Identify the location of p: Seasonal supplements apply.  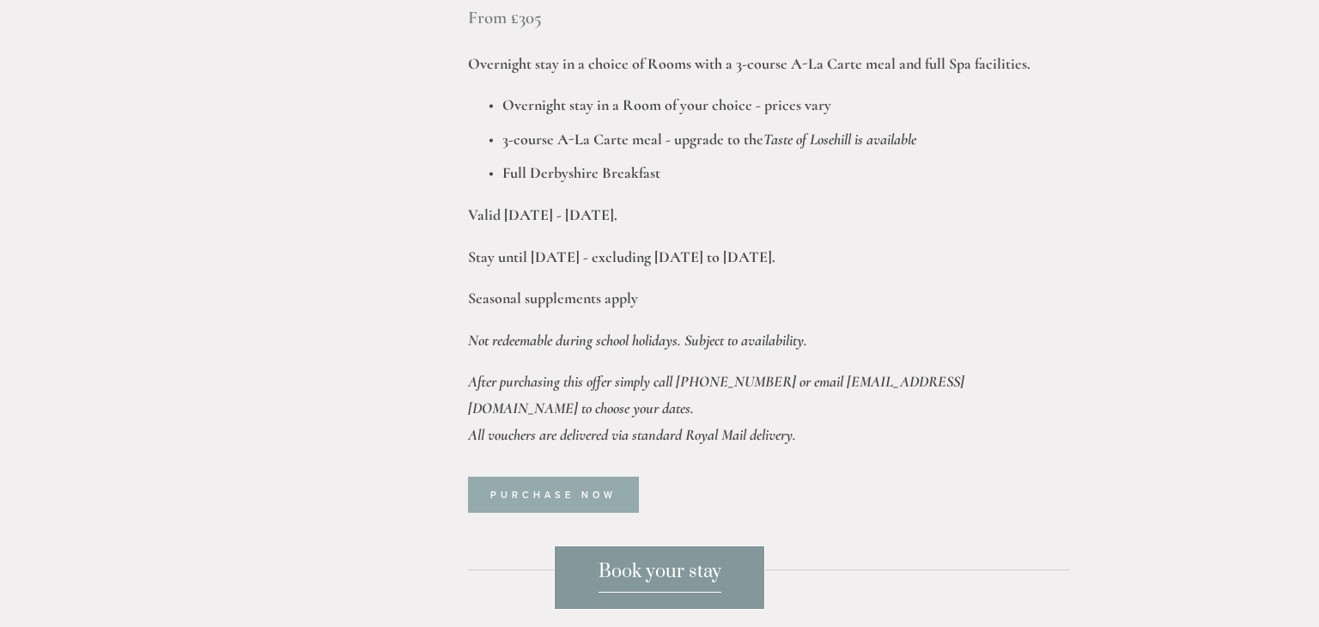
(769, 298).